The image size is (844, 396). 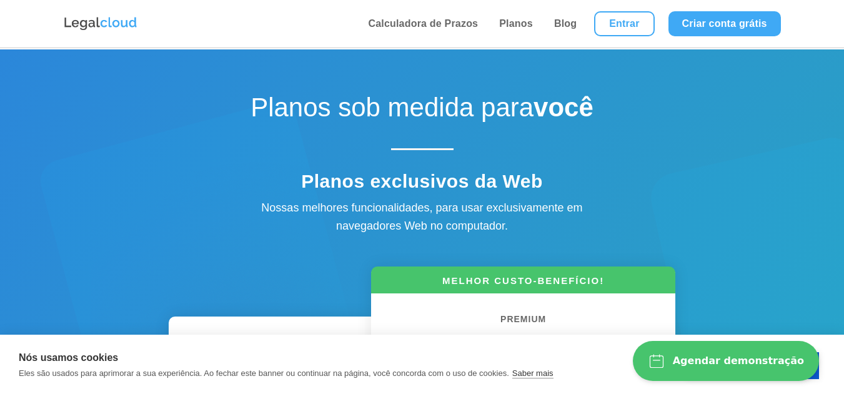 What do you see at coordinates (101, 24) in the screenshot?
I see `img: Logo da Legalcloud` at bounding box center [101, 24].